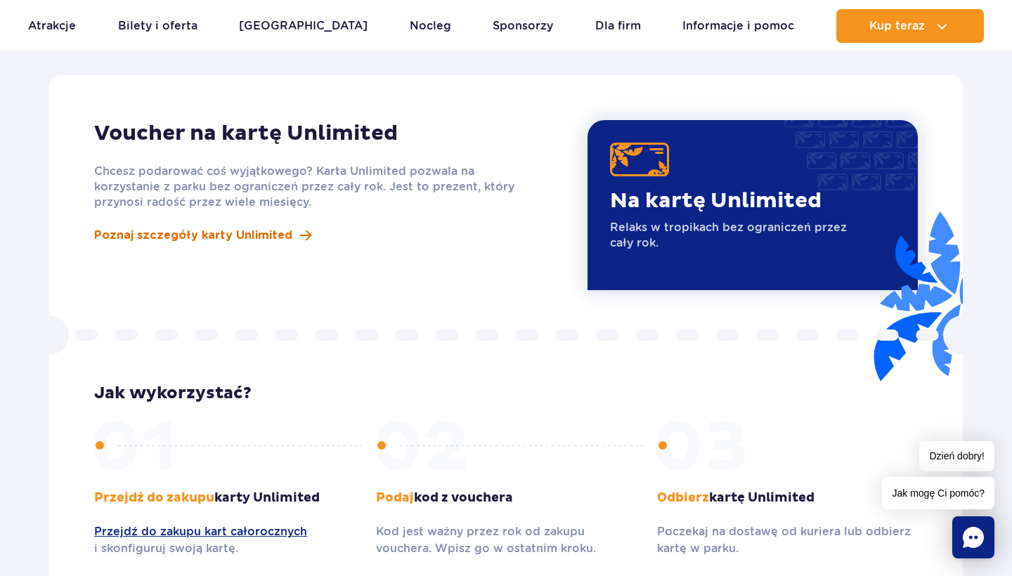  I want to click on p: kod z vouchera, so click(506, 498).